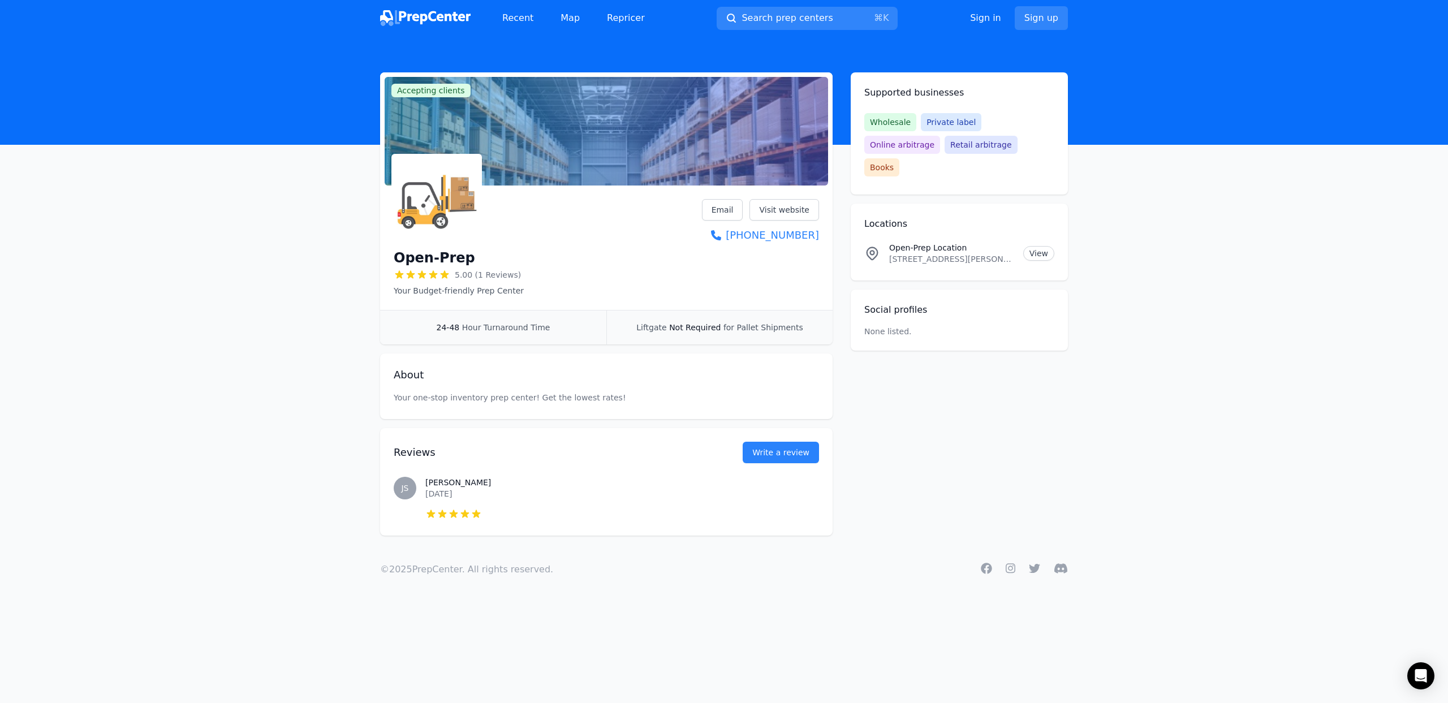 The image size is (1448, 703). Describe the element at coordinates (981, 145) in the screenshot. I see `span: Retail arbitrage` at that location.